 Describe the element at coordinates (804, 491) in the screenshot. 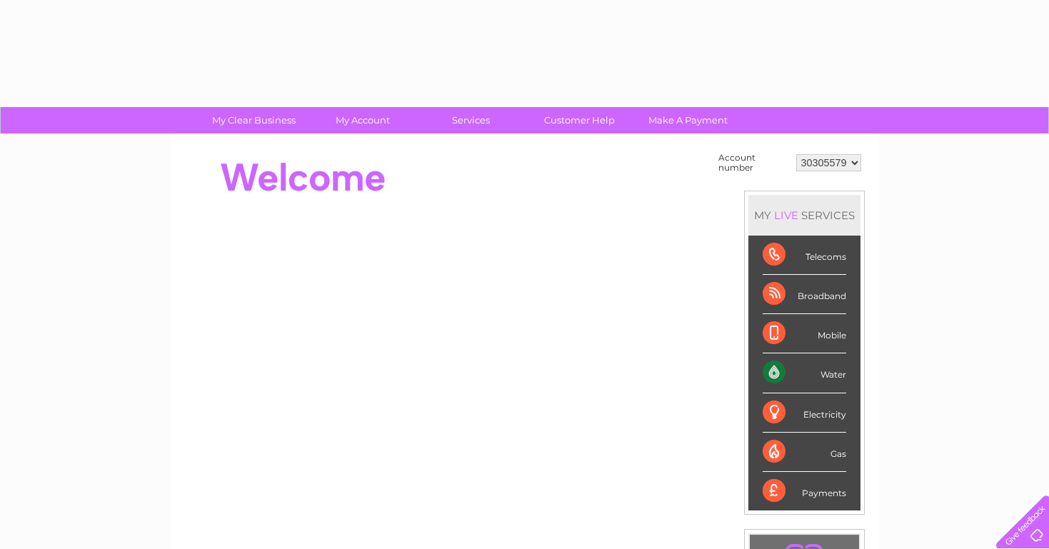

I see `div: Payments` at that location.